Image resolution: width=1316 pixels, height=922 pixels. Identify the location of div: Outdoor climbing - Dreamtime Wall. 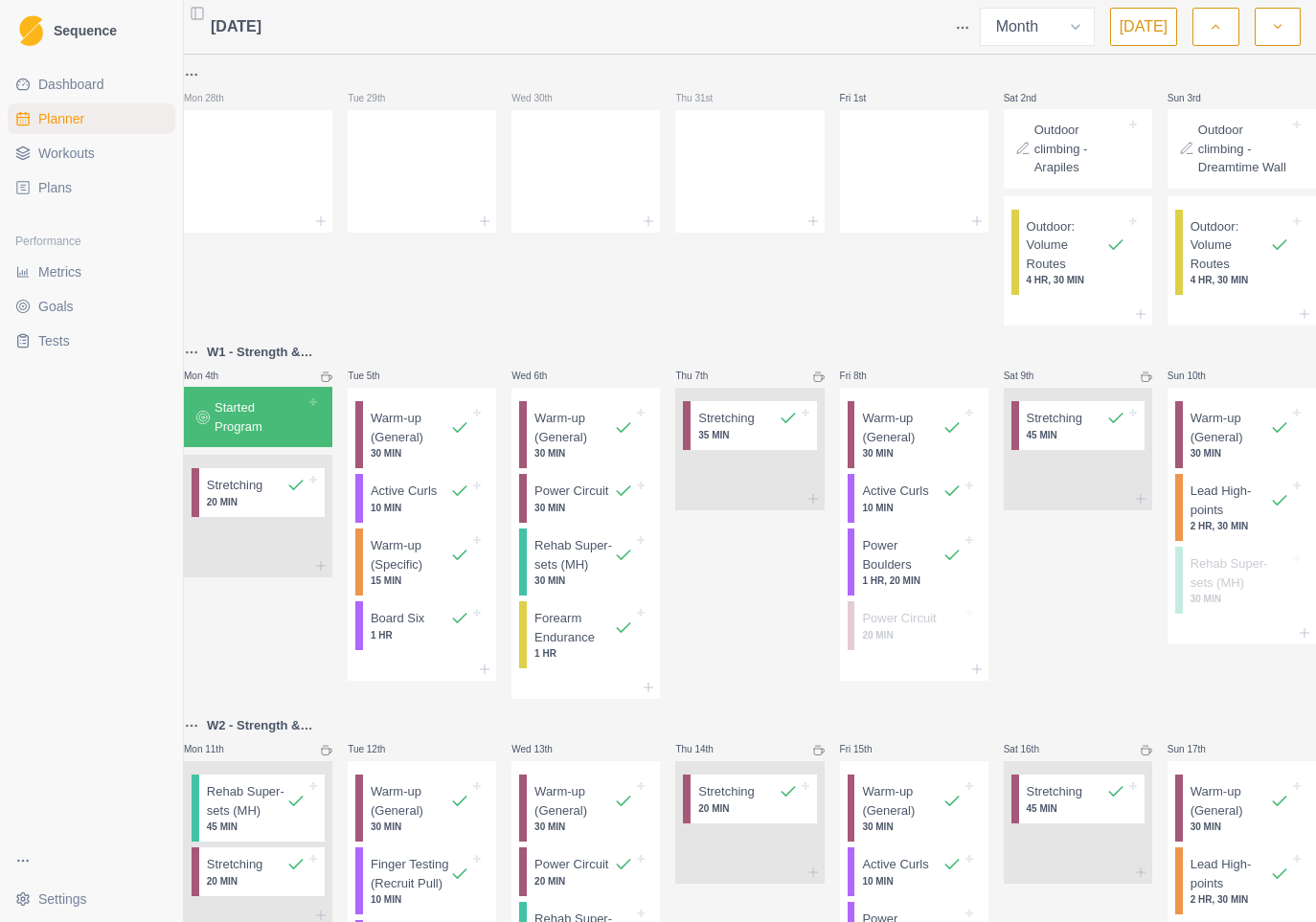
(1241, 148).